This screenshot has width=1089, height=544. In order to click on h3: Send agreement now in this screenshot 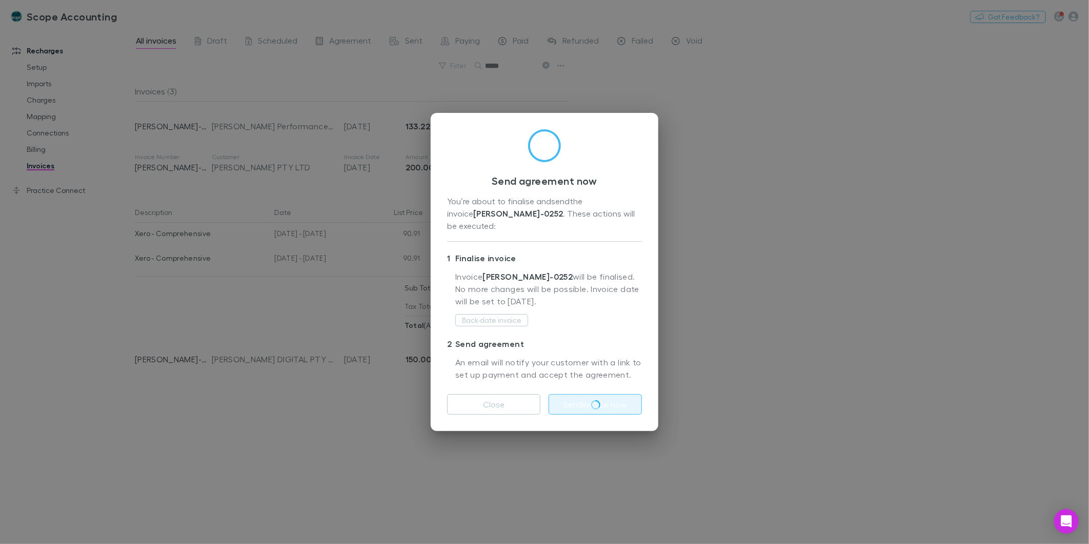, I will do `click(545, 181)`.